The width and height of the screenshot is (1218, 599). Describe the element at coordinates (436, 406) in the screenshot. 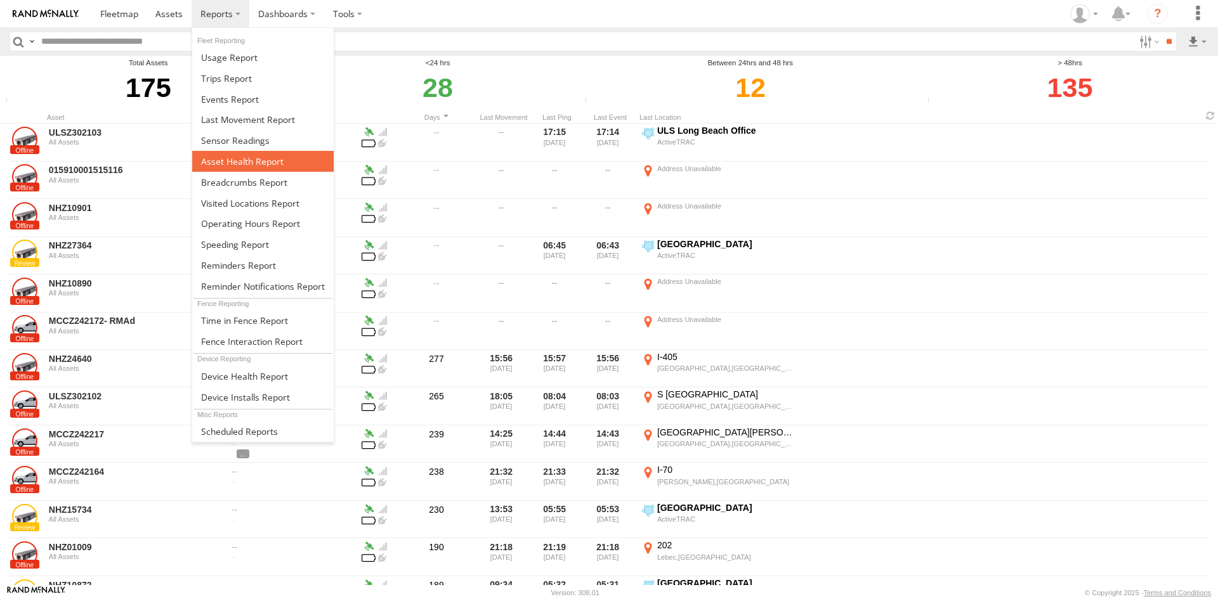

I see `div: 265` at that location.